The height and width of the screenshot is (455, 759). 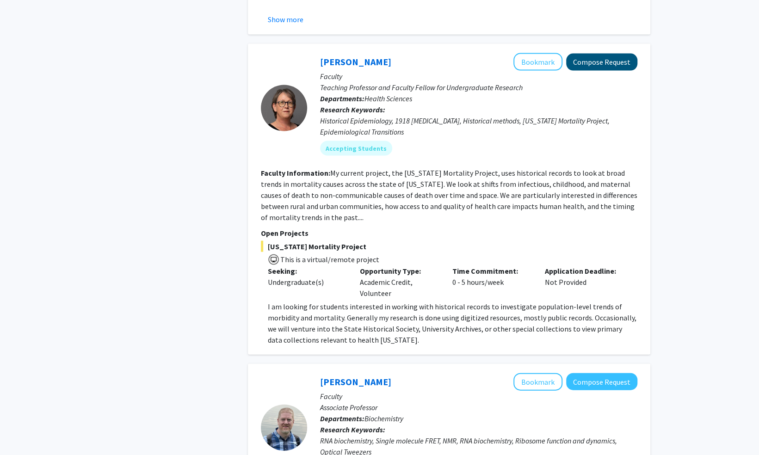 What do you see at coordinates (584, 282) in the screenshot?
I see `div: Not Provided` at bounding box center [584, 282].